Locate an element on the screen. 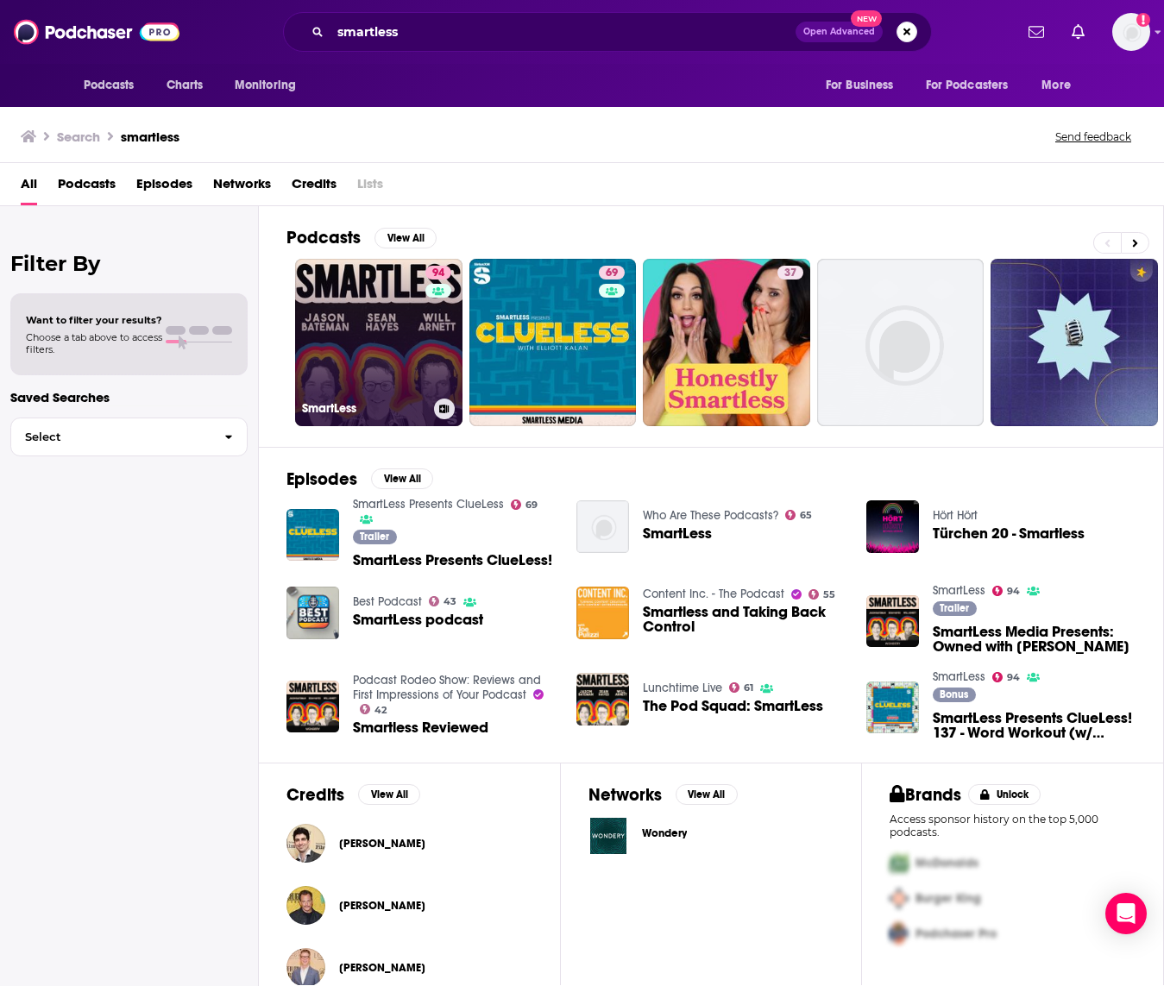 The height and width of the screenshot is (986, 1164). img: Smartless Reviewed is located at coordinates (312, 706).